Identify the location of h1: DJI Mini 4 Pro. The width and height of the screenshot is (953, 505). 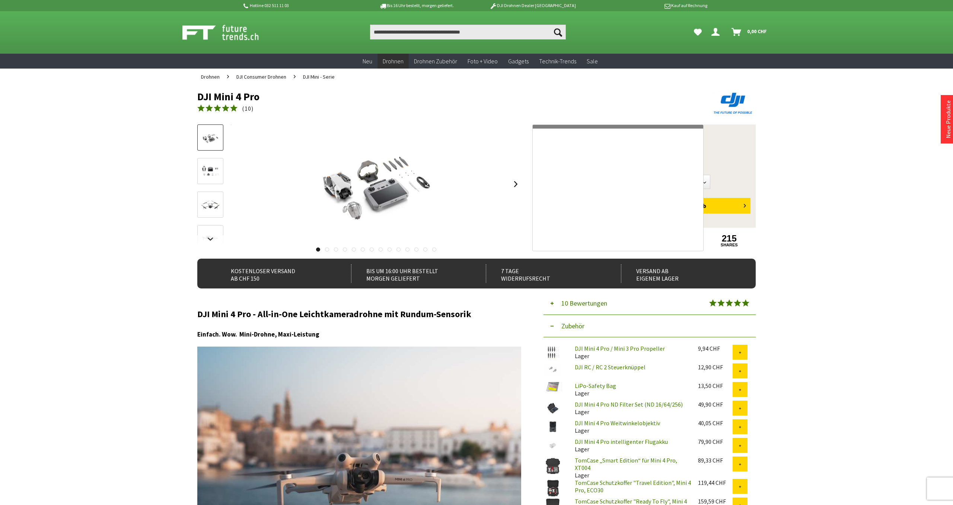
(421, 96).